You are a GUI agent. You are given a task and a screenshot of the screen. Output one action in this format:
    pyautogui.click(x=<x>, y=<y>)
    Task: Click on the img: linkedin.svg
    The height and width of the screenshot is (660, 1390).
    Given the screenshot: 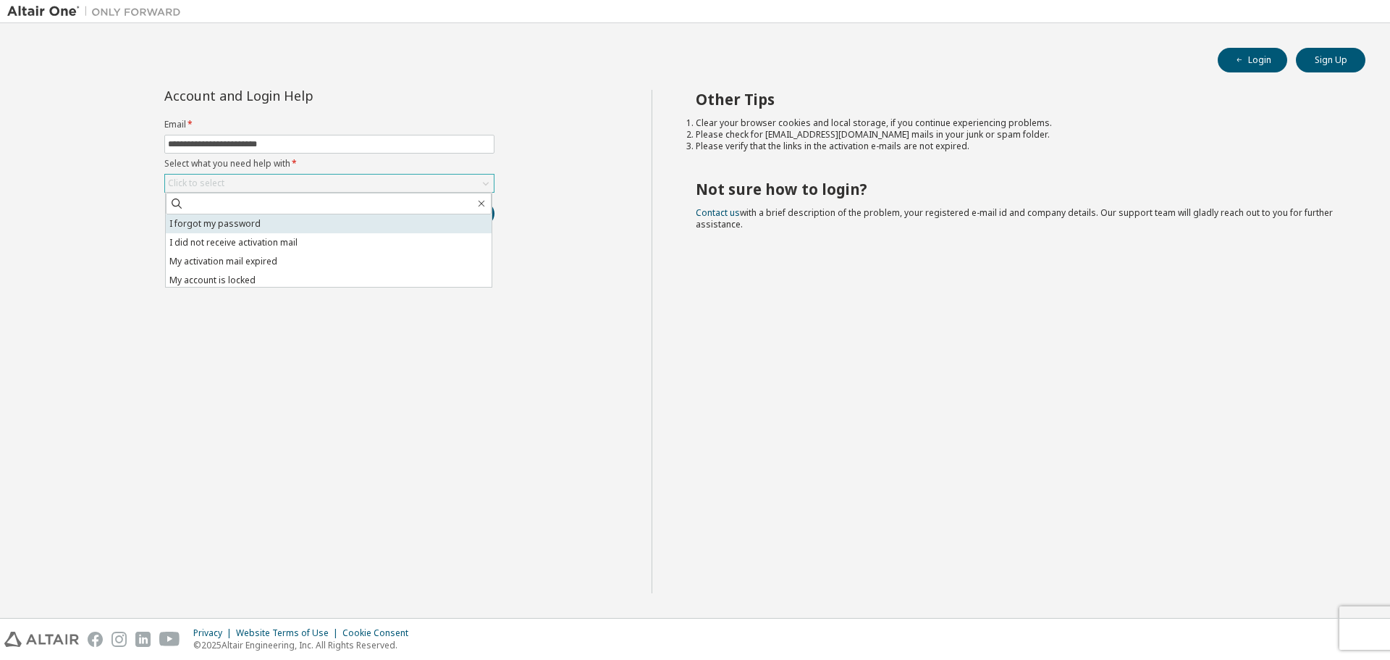 What is the action you would take?
    pyautogui.click(x=143, y=639)
    